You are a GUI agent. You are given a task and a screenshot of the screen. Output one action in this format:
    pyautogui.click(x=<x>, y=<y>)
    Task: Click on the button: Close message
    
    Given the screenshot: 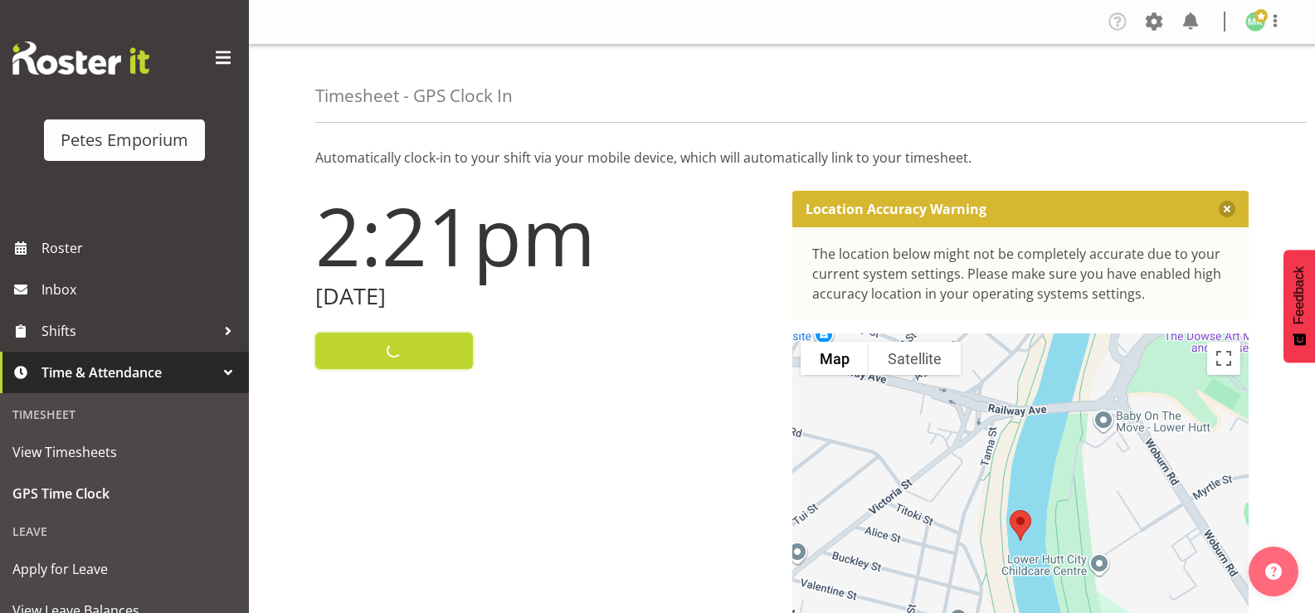 What is the action you would take?
    pyautogui.click(x=1227, y=209)
    